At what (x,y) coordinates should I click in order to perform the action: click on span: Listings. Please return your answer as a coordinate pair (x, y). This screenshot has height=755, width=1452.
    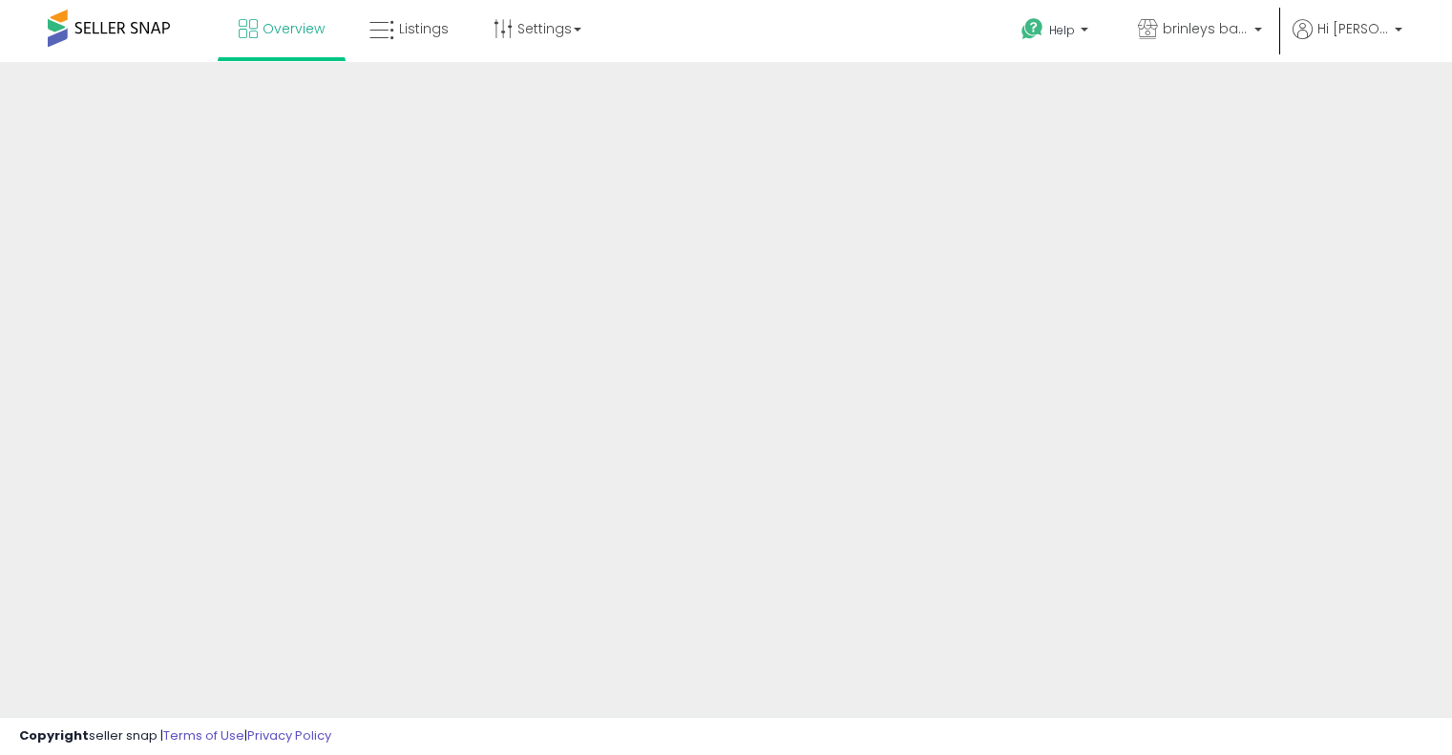
    Looking at the image, I should click on (424, 29).